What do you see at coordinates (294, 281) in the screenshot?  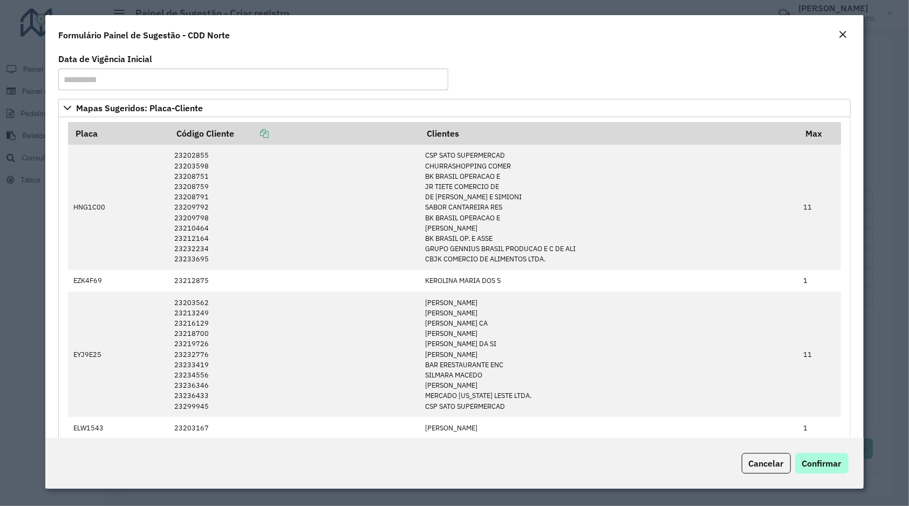 I see `td: 23212875` at bounding box center [294, 281].